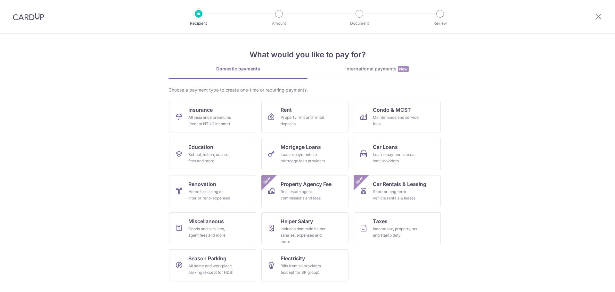 The width and height of the screenshot is (615, 292). What do you see at coordinates (396, 195) in the screenshot?
I see `div: Short or long‑term vehicle rentals & leases` at bounding box center [396, 195].